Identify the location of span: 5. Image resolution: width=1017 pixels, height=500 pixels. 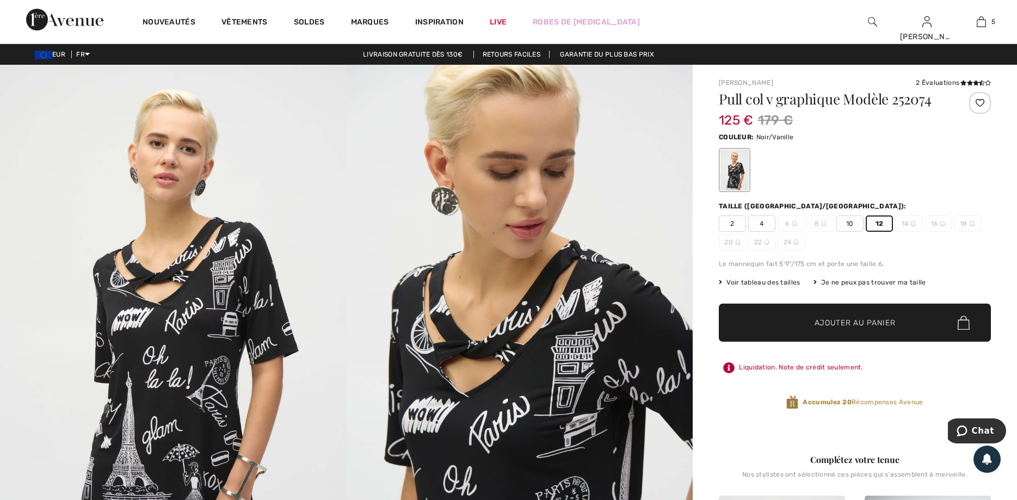
(993, 22).